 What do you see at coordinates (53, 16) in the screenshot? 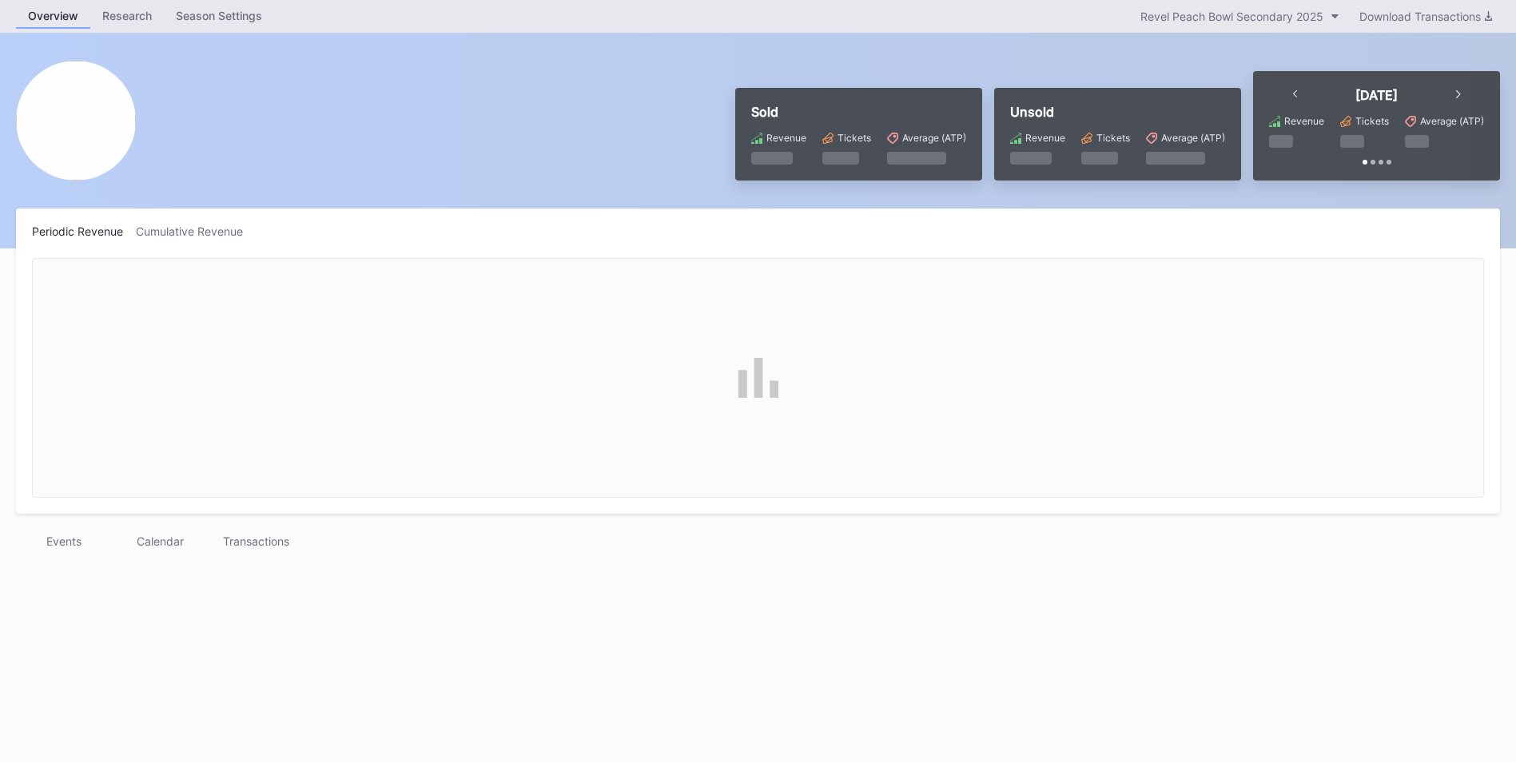
I see `div: Overview` at bounding box center [53, 16].